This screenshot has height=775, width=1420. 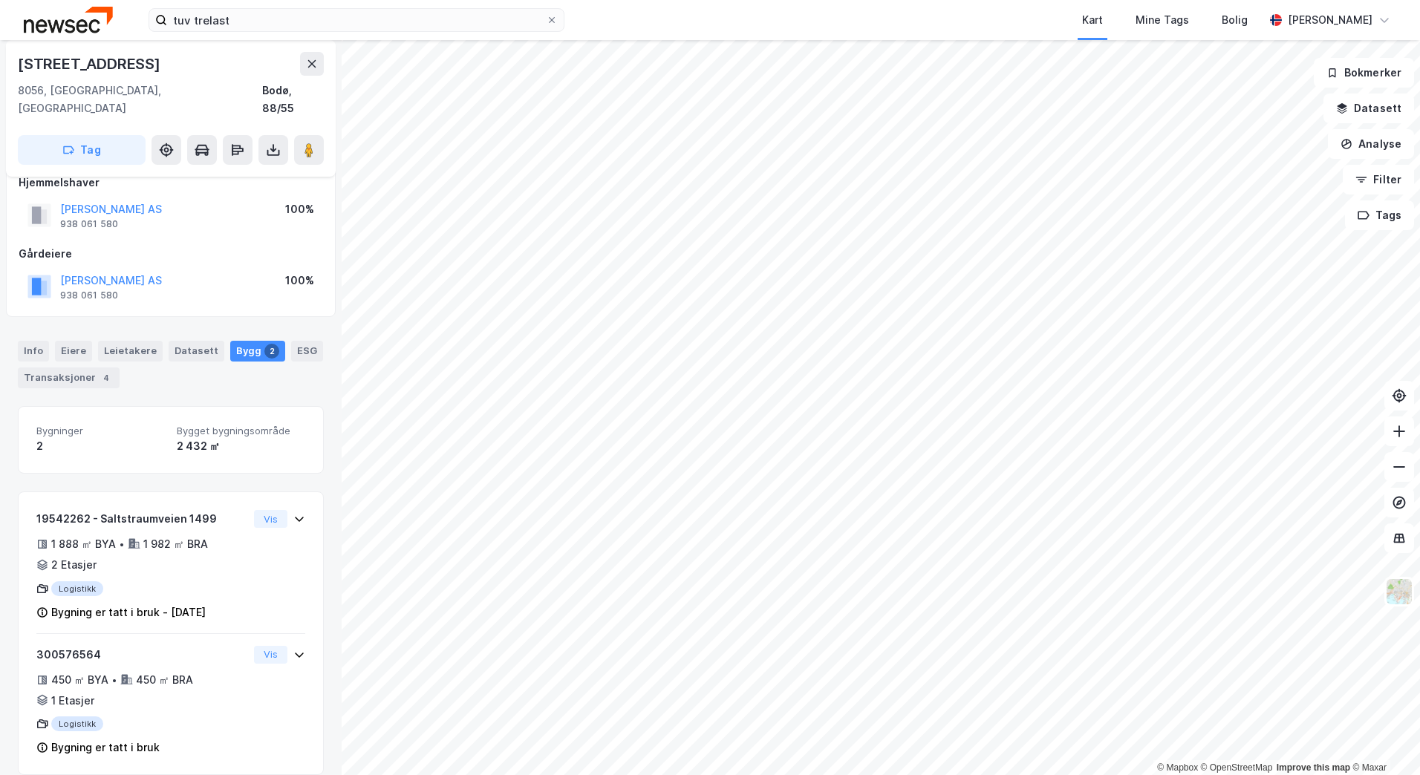 I want to click on div: Kart, so click(x=1092, y=20).